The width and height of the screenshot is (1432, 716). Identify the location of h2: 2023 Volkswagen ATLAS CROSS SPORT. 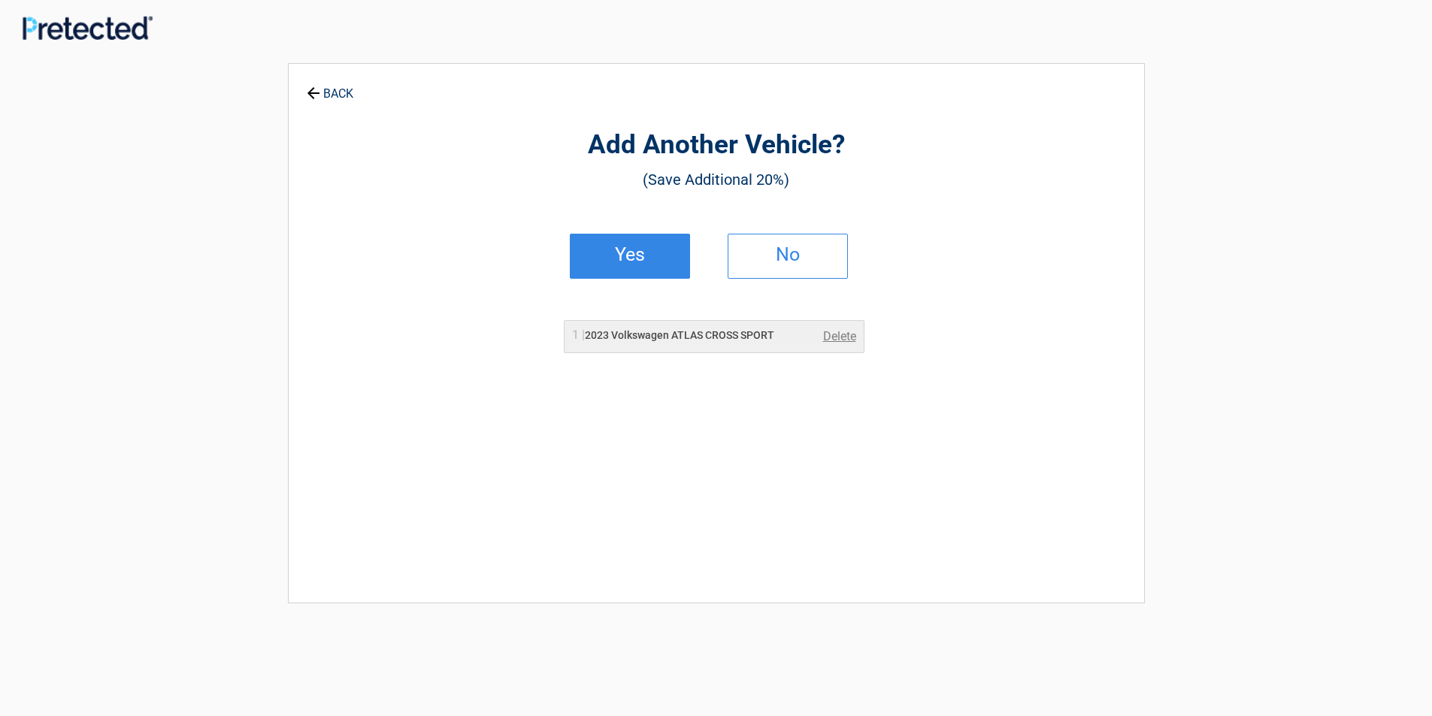
(673, 335).